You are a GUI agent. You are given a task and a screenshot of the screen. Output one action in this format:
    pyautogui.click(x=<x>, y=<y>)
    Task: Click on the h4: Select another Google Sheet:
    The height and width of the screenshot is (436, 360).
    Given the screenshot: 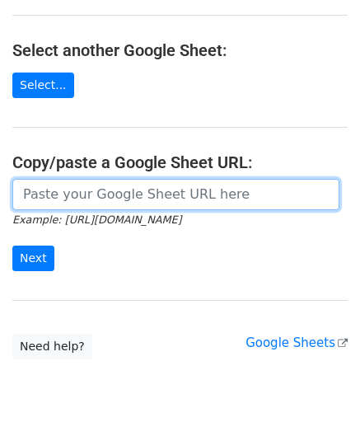 What is the action you would take?
    pyautogui.click(x=180, y=50)
    